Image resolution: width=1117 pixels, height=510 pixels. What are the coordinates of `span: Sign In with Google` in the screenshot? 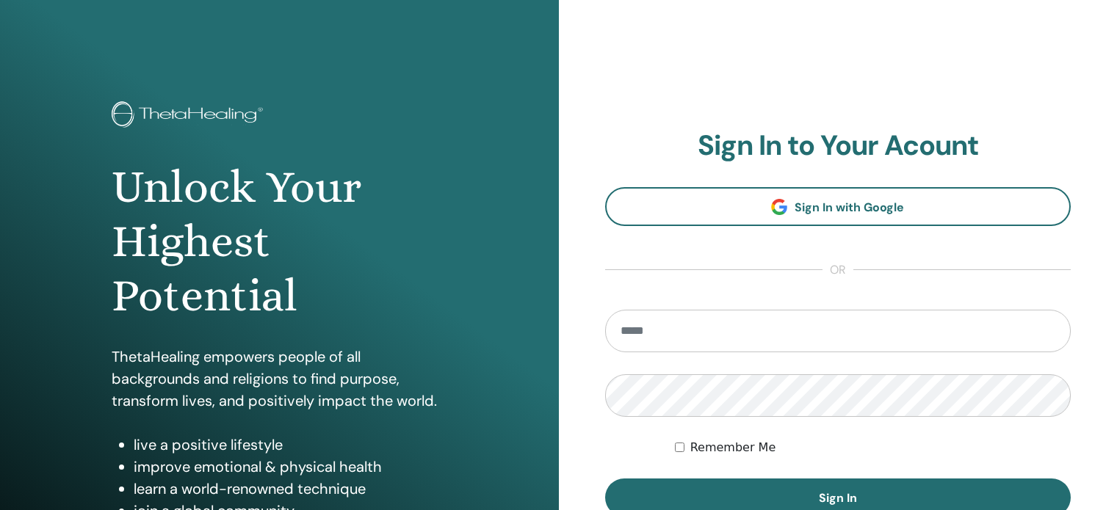 It's located at (849, 207).